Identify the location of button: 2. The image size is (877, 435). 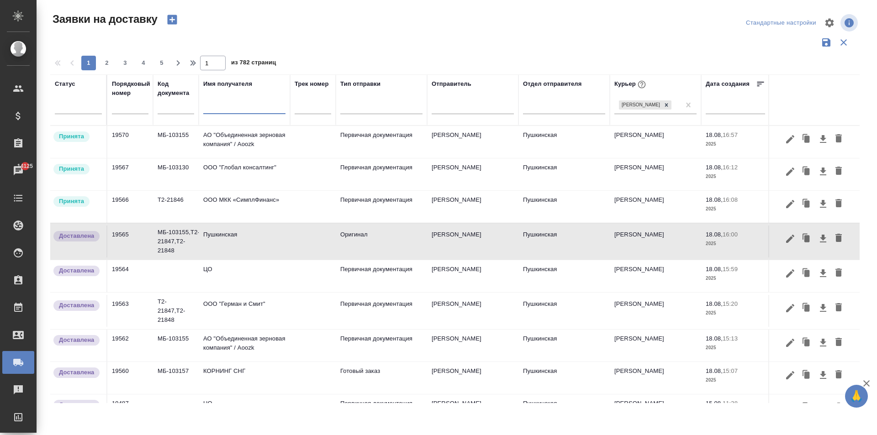
(107, 63).